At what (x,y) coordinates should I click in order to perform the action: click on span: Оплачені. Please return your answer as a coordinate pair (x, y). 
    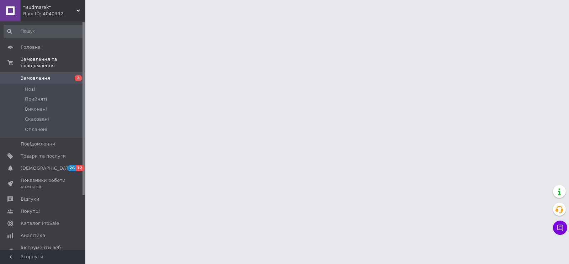
    Looking at the image, I should click on (36, 130).